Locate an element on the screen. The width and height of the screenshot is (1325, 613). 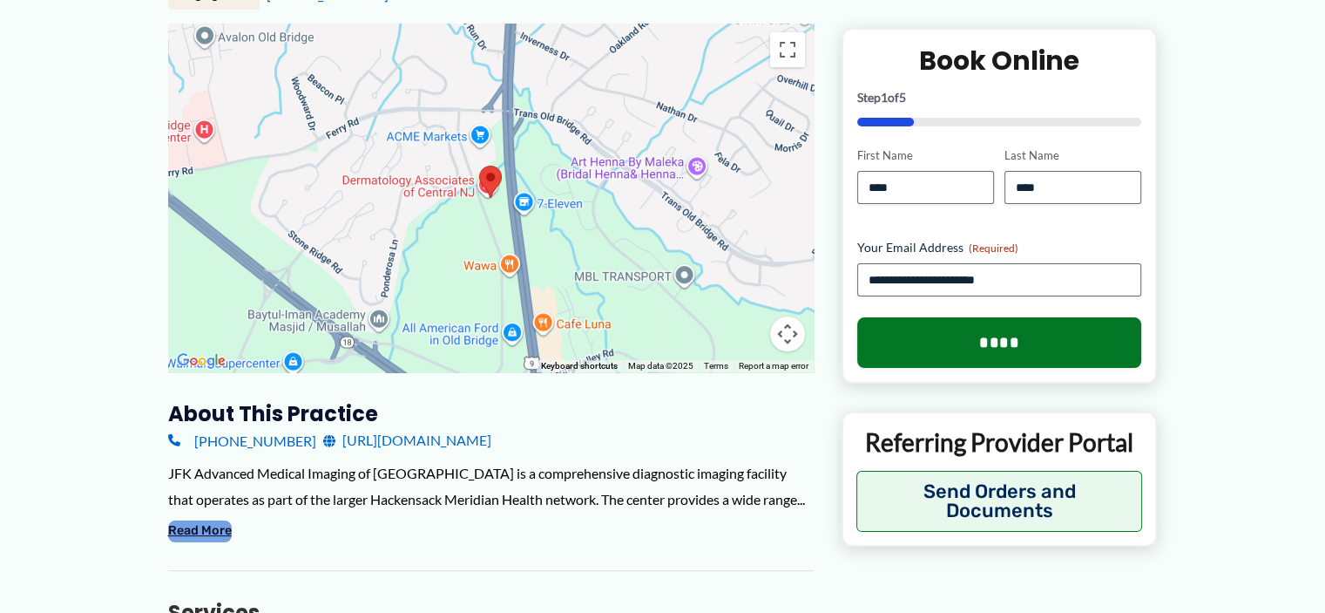
p: Referring Provider Portal is located at coordinates (999, 442).